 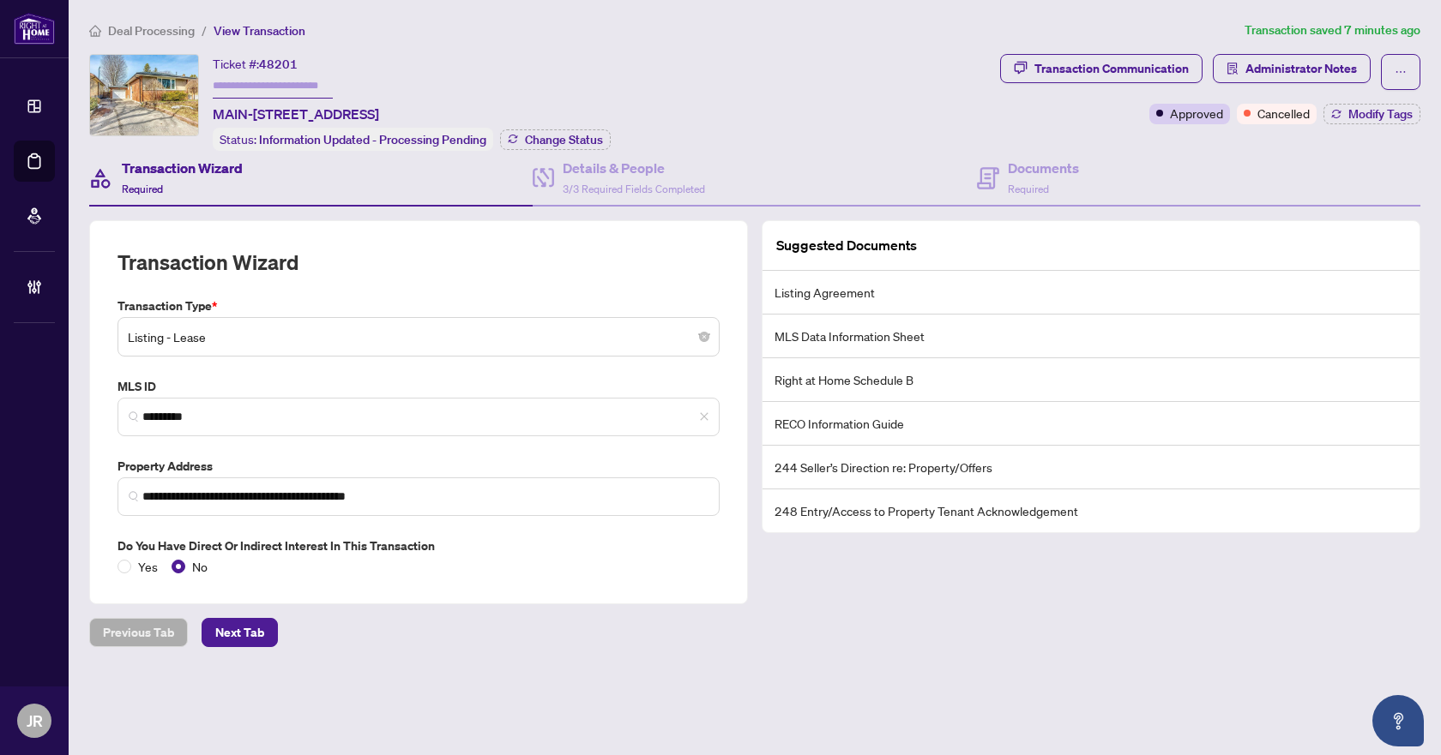 What do you see at coordinates (1111, 69) in the screenshot?
I see `div: Transaction Communication` at bounding box center [1111, 69].